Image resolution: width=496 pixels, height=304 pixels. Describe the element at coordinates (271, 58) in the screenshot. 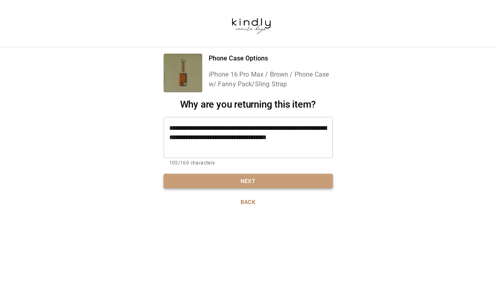

I see `p: Phone Case Options` at that location.